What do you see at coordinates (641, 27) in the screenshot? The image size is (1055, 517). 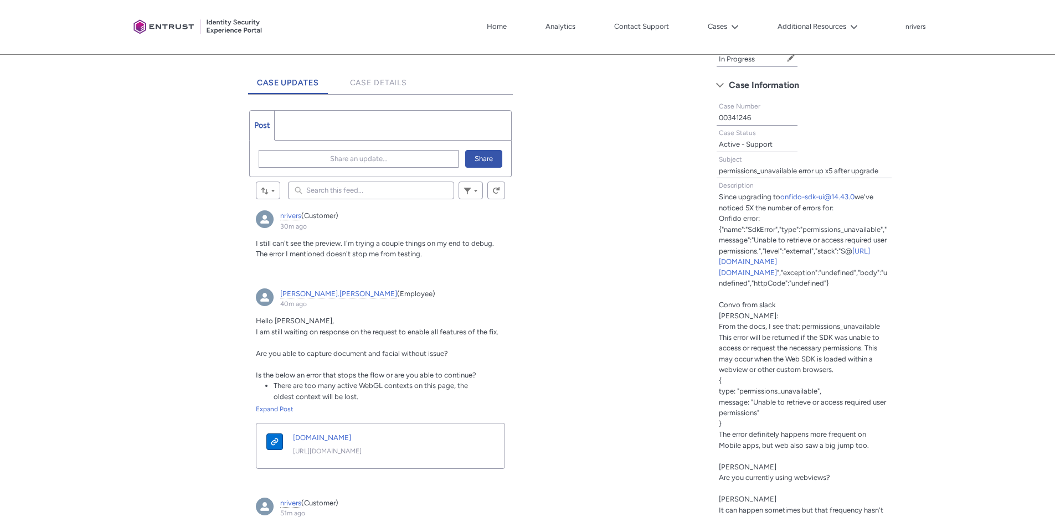 I see `a: Contact Support` at bounding box center [641, 27].